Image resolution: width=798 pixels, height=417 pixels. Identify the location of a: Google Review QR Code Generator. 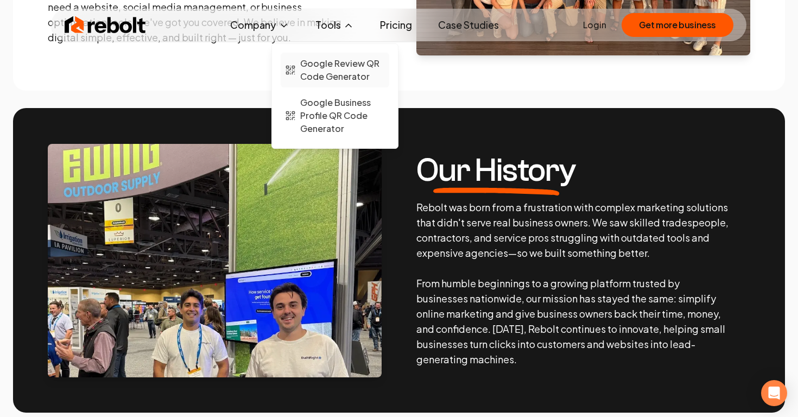
(335, 70).